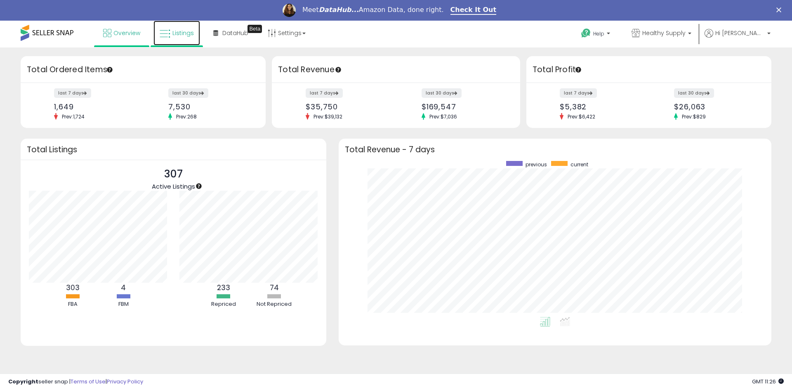 The height and width of the screenshot is (390, 792). Describe the element at coordinates (598, 33) in the screenshot. I see `span: Help` at that location.